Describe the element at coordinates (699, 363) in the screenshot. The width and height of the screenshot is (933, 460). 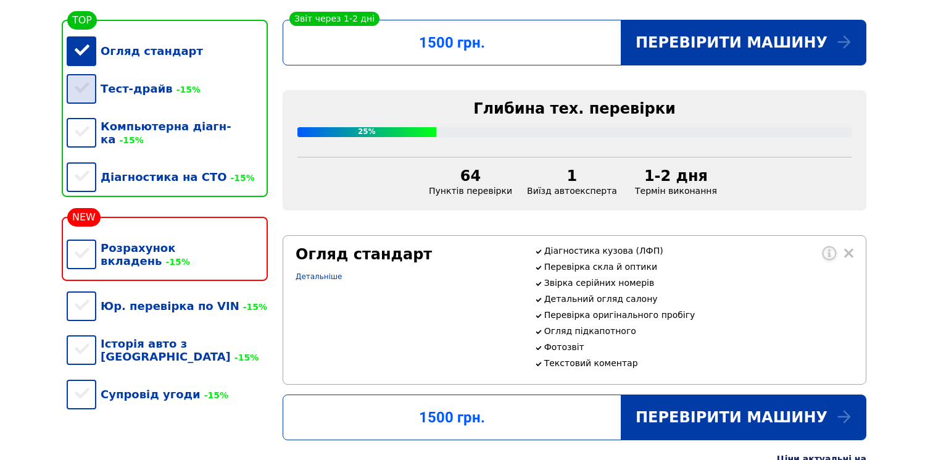
I see `p: Текстовий коментар` at that location.